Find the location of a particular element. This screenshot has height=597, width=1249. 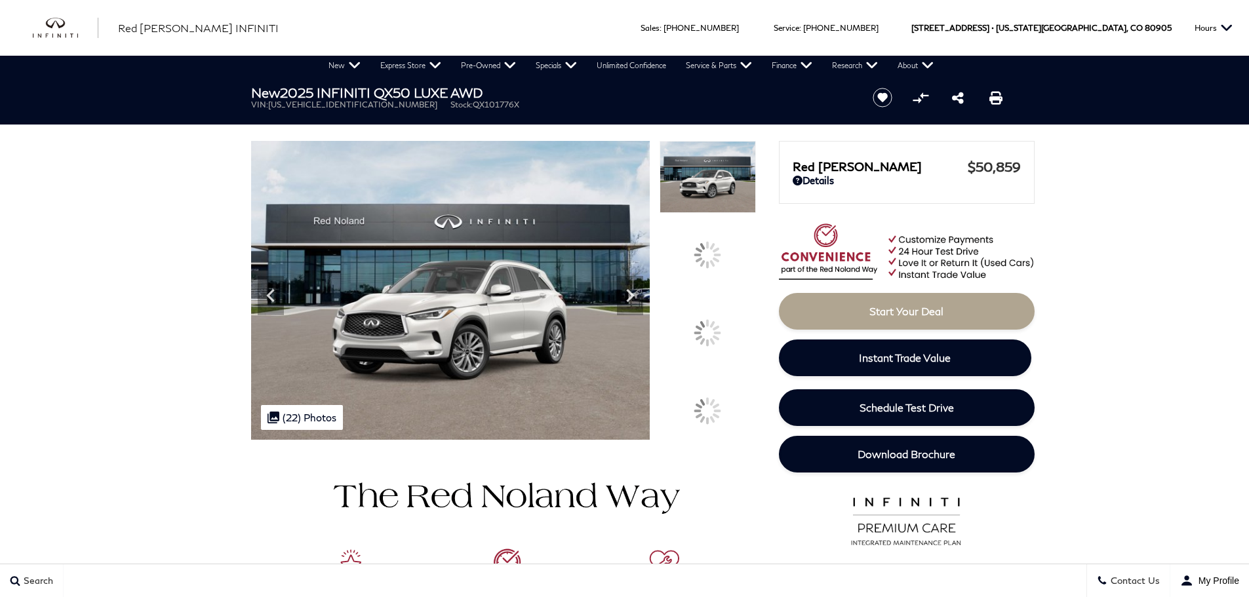

nav: Main Navigation is located at coordinates (631, 66).